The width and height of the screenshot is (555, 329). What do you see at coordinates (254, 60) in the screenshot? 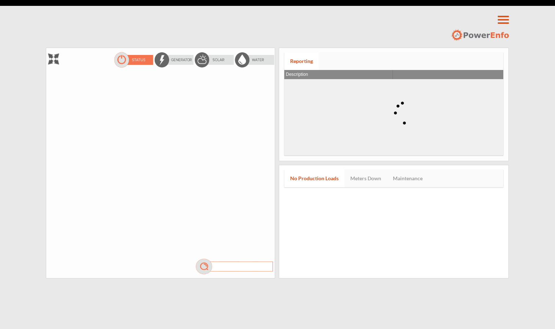
I see `img: waterOff.png` at bounding box center [254, 60].